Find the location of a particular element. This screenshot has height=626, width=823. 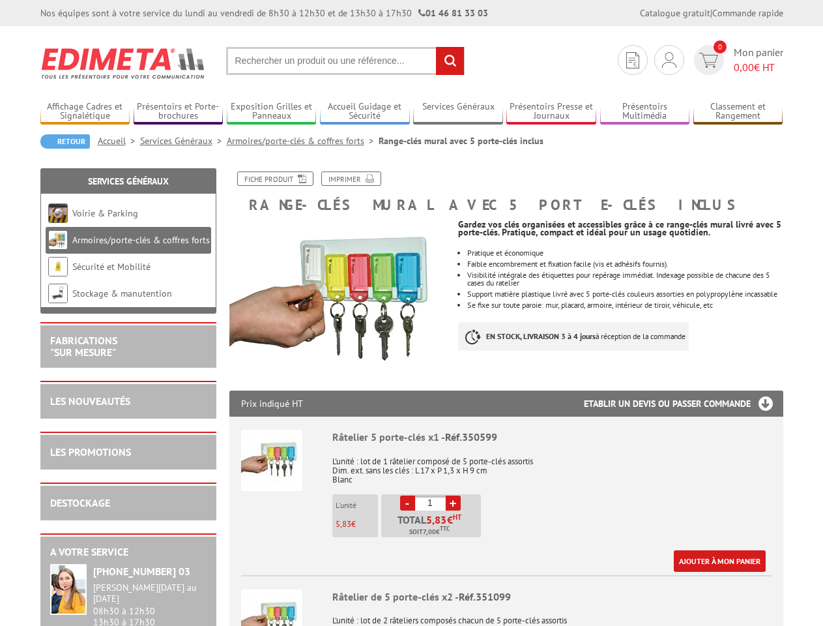

li: Faible encombrement et fixation facile (vis et adhésifs fournis). is located at coordinates (625, 264).